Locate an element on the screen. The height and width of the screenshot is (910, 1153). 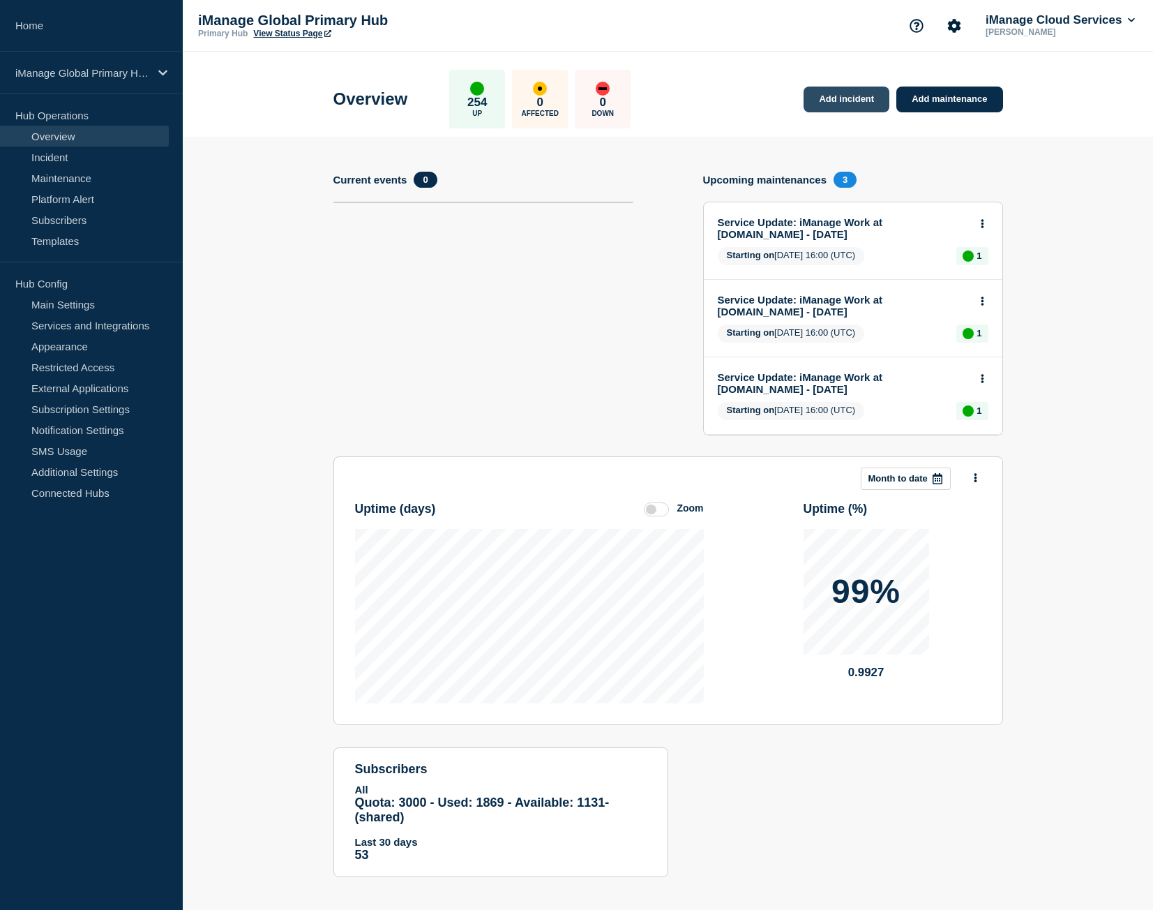
a: View Status Page is located at coordinates (292, 33).